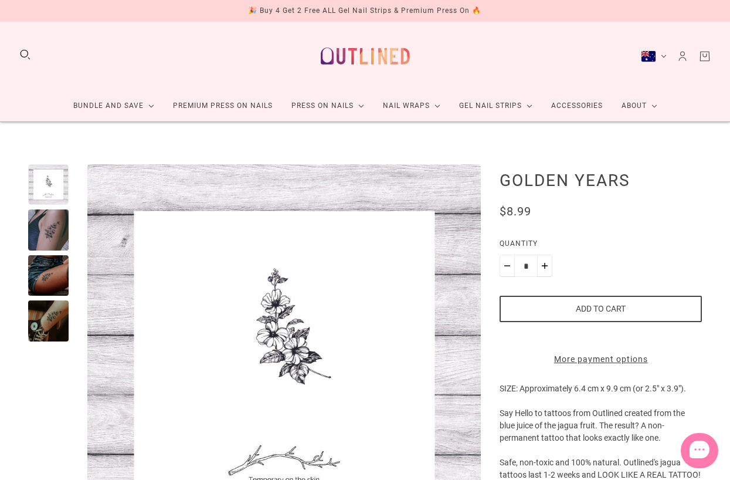 The image size is (730, 480). I want to click on label: Quantity, so click(600, 246).